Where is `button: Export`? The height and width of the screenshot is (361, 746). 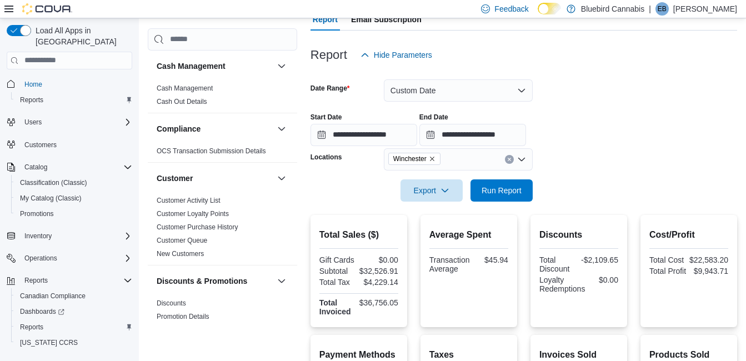
button: Export is located at coordinates (432, 191).